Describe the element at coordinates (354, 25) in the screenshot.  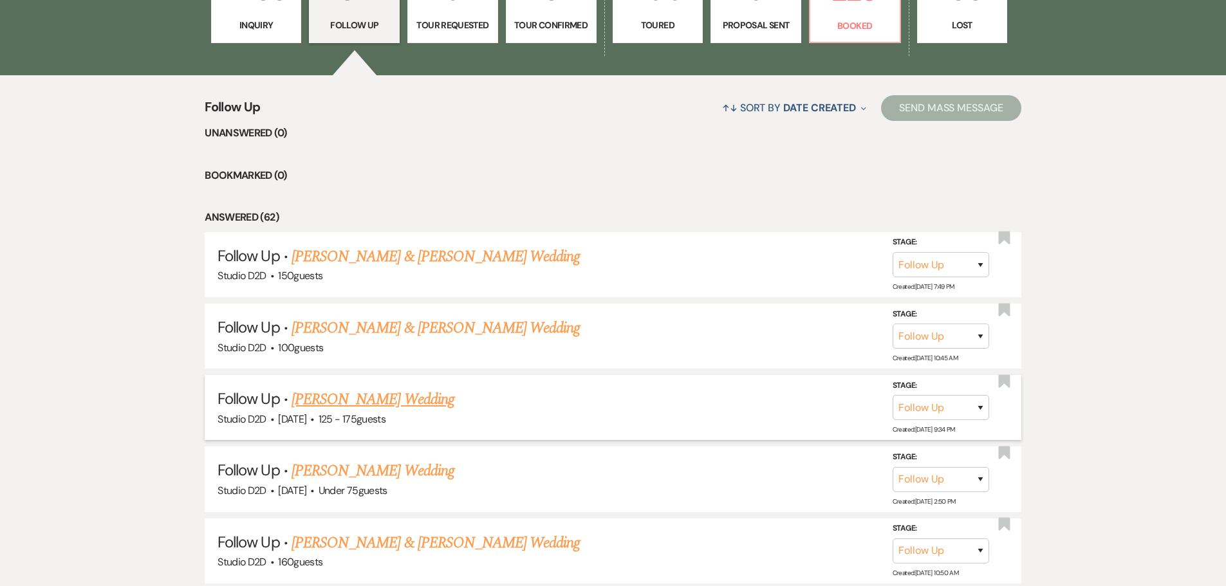
I see `p: Follow Up` at that location.